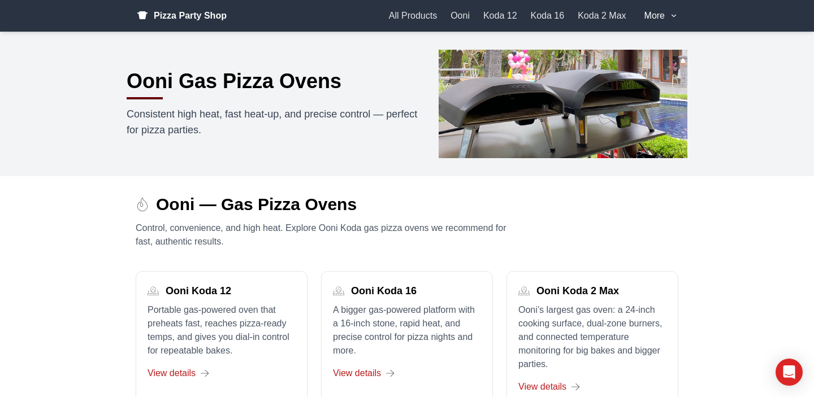 This screenshot has height=397, width=814. What do you see at coordinates (276, 122) in the screenshot?
I see `p: Consistent high heat, fast heat-up, and precise control — perfect for pizza parties.` at bounding box center [276, 122].